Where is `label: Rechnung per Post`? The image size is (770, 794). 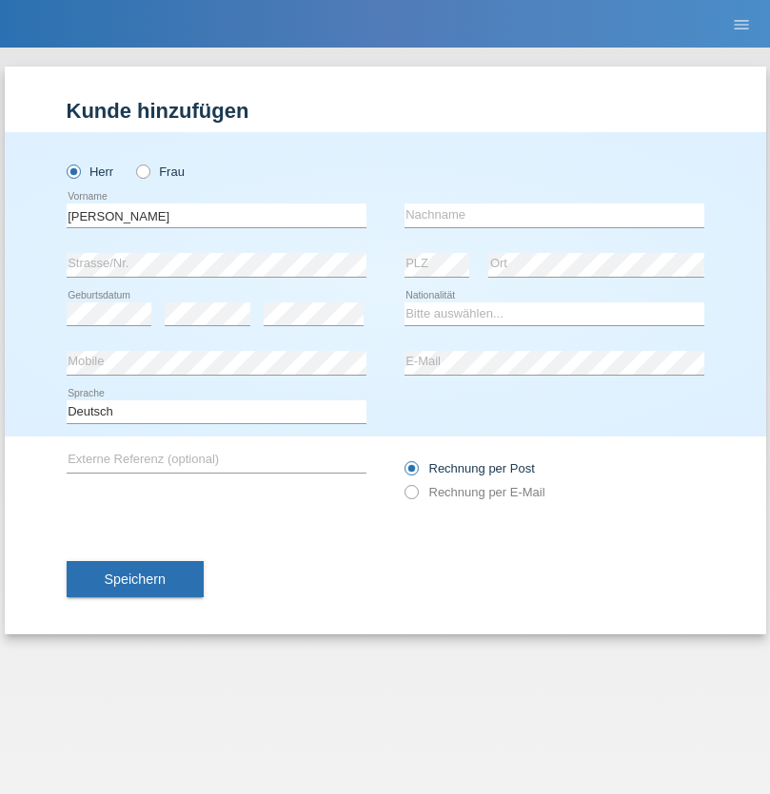
label: Rechnung per Post is located at coordinates (469, 468).